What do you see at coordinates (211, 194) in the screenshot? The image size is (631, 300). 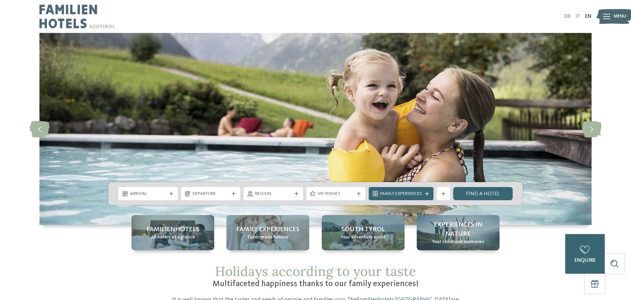 I see `span: Departure` at bounding box center [211, 194].